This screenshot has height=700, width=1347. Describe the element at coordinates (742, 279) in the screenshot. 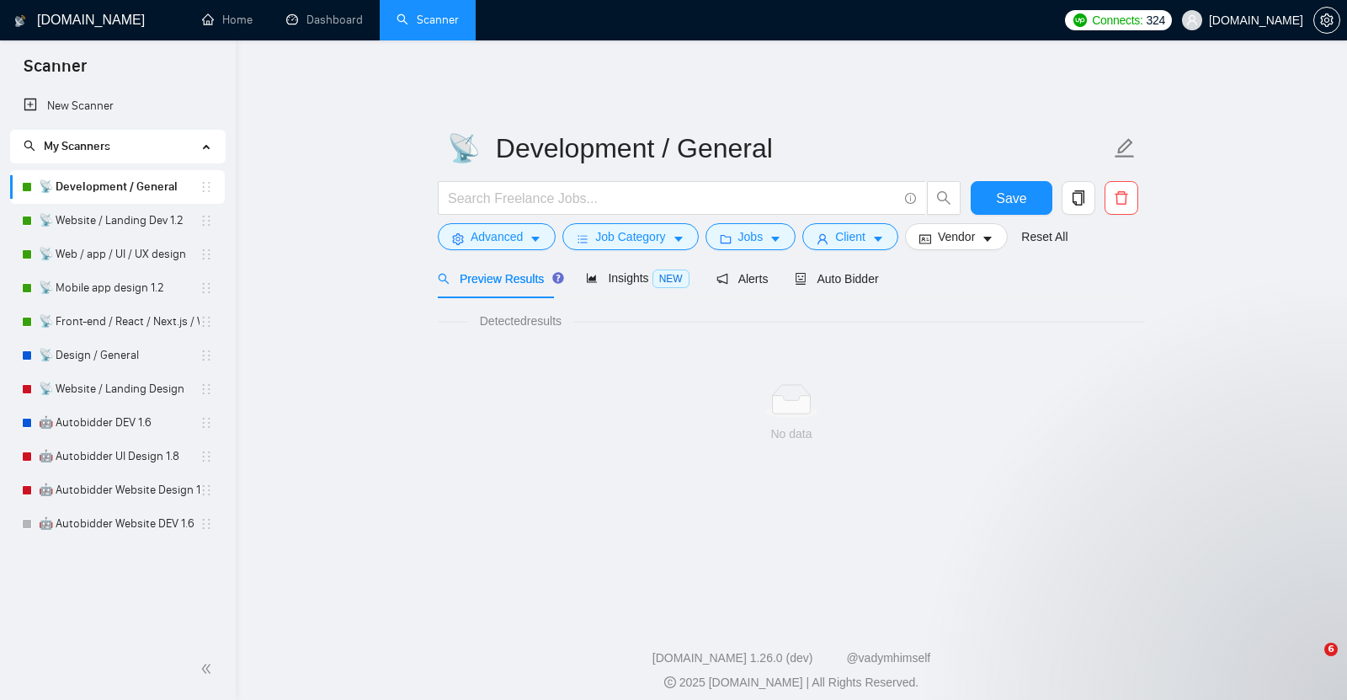

I see `span: Alerts` at that location.